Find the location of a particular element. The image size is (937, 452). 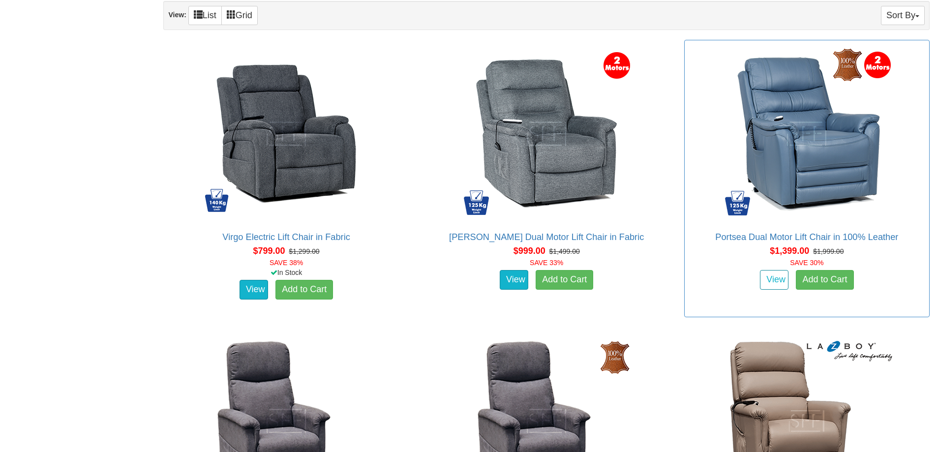

font: SAVE 38% is located at coordinates (286, 263).